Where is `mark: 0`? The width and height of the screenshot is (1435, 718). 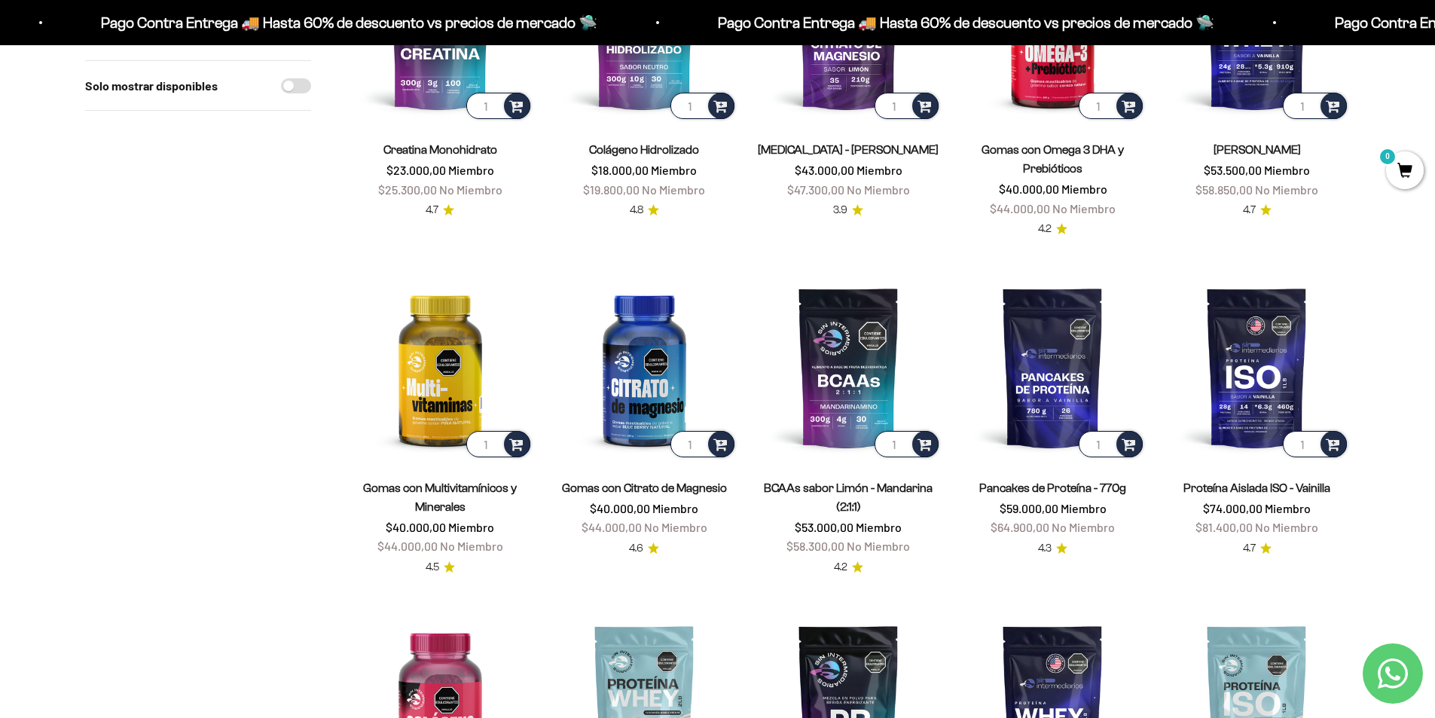
mark: 0 is located at coordinates (1388, 157).